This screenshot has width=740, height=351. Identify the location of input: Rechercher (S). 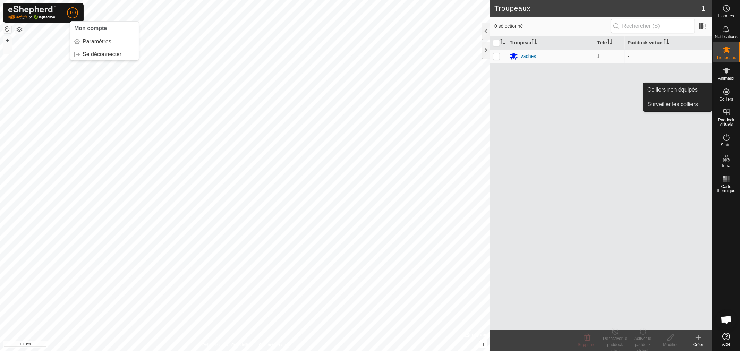
(653, 26).